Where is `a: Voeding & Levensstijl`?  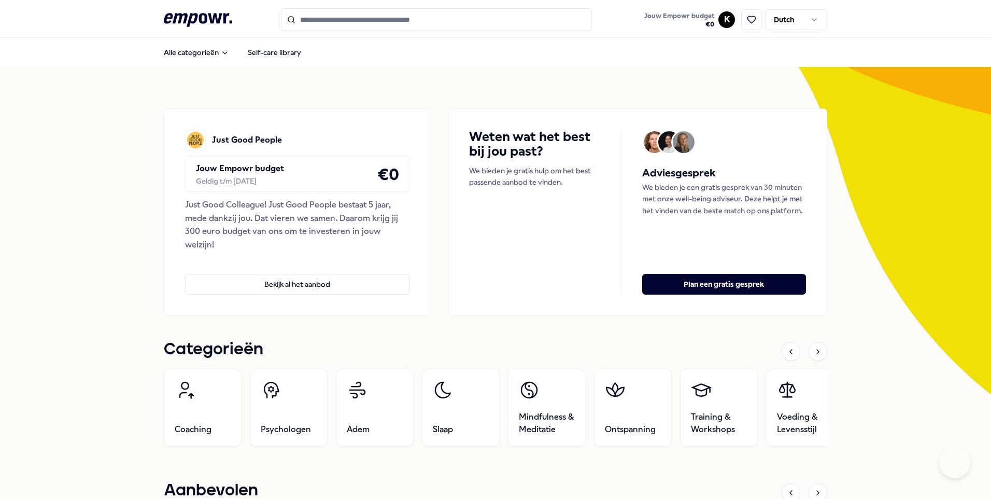
a: Voeding & Levensstijl is located at coordinates (805, 408).